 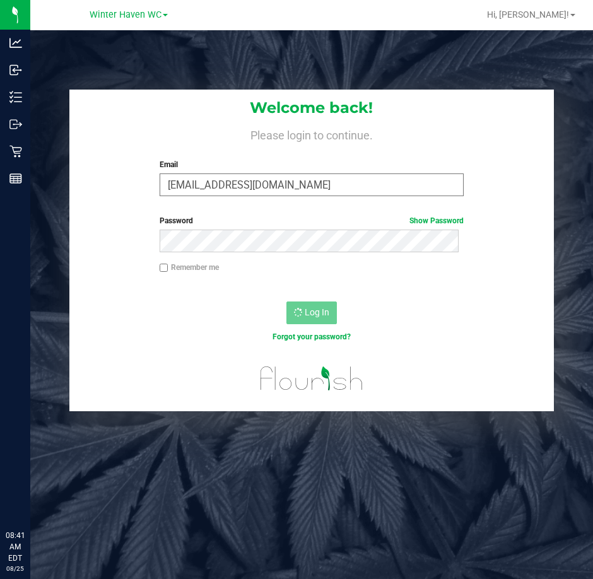 What do you see at coordinates (189, 268) in the screenshot?
I see `label: Remember me` at bounding box center [189, 268].